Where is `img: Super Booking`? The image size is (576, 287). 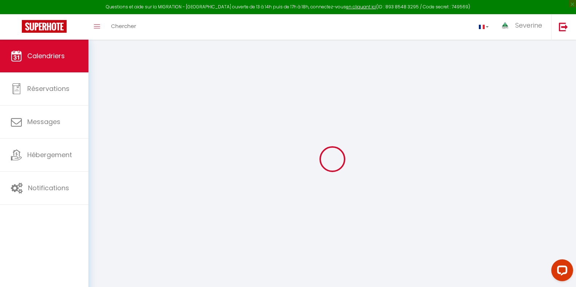
img: Super Booking is located at coordinates (44, 26).